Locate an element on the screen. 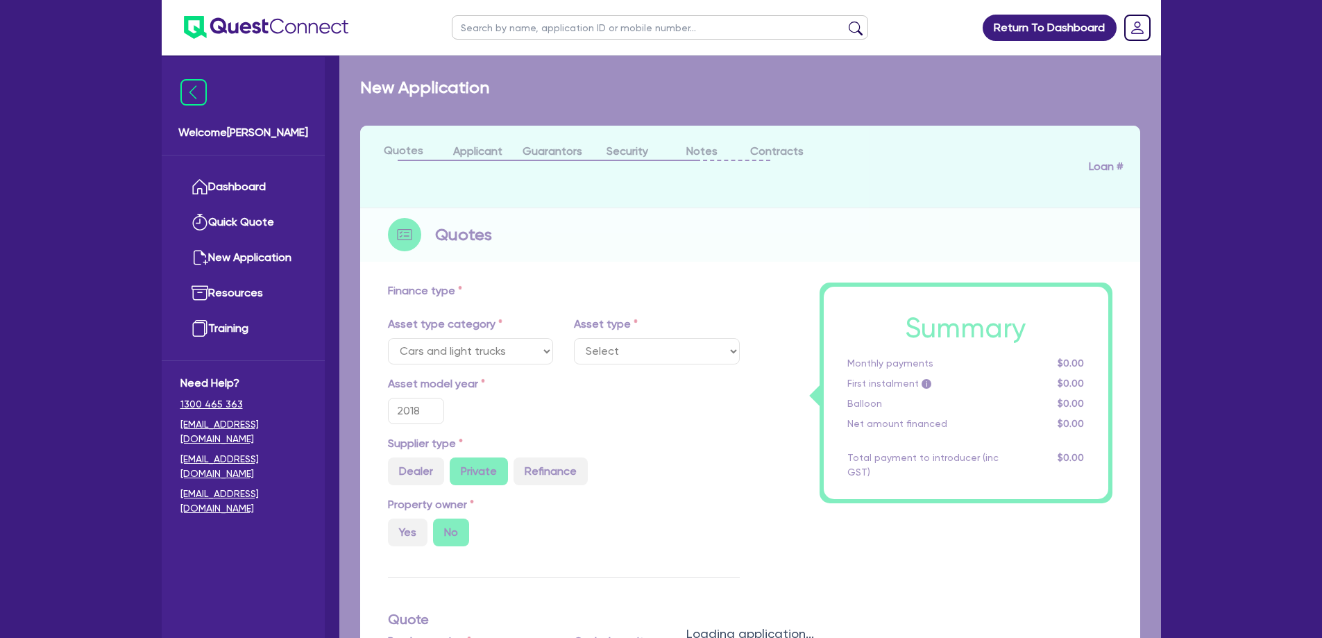 This screenshot has width=1322, height=638. img: resources is located at coordinates (200, 293).